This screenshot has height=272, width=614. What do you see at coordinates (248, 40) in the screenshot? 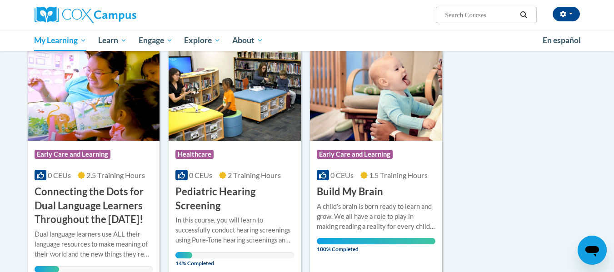
I see `span: About` at bounding box center [248, 40].